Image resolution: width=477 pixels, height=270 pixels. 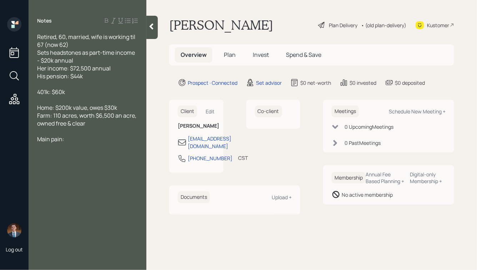 I want to click on span: His pension: $44k, so click(x=60, y=76).